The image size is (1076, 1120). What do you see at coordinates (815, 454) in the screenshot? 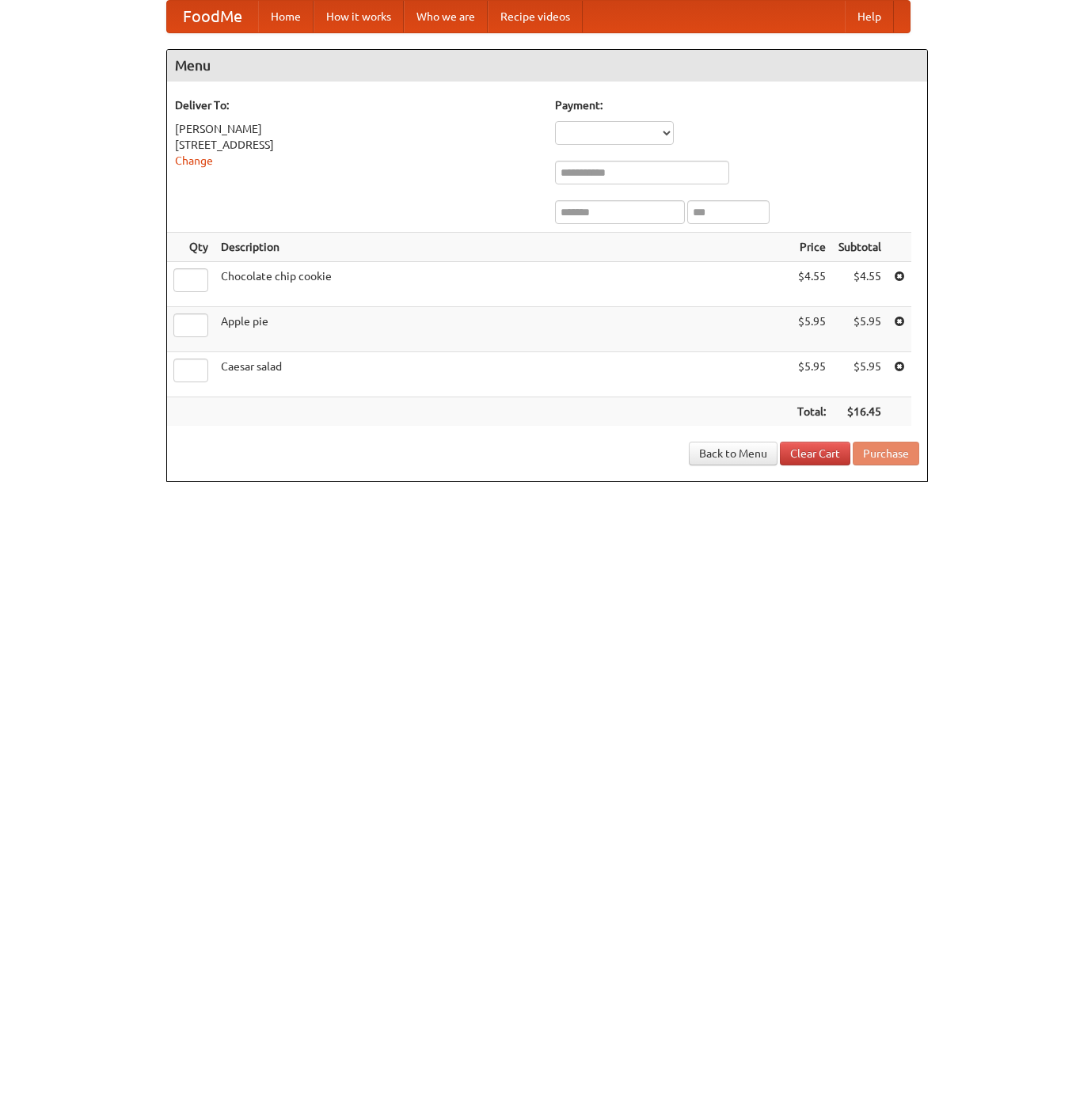
I see `a: Clear Cart` at bounding box center [815, 454].